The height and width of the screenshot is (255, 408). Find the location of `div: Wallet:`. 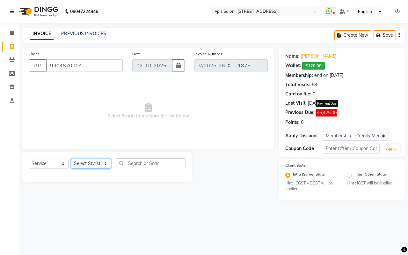

div: Wallet: is located at coordinates (293, 66).